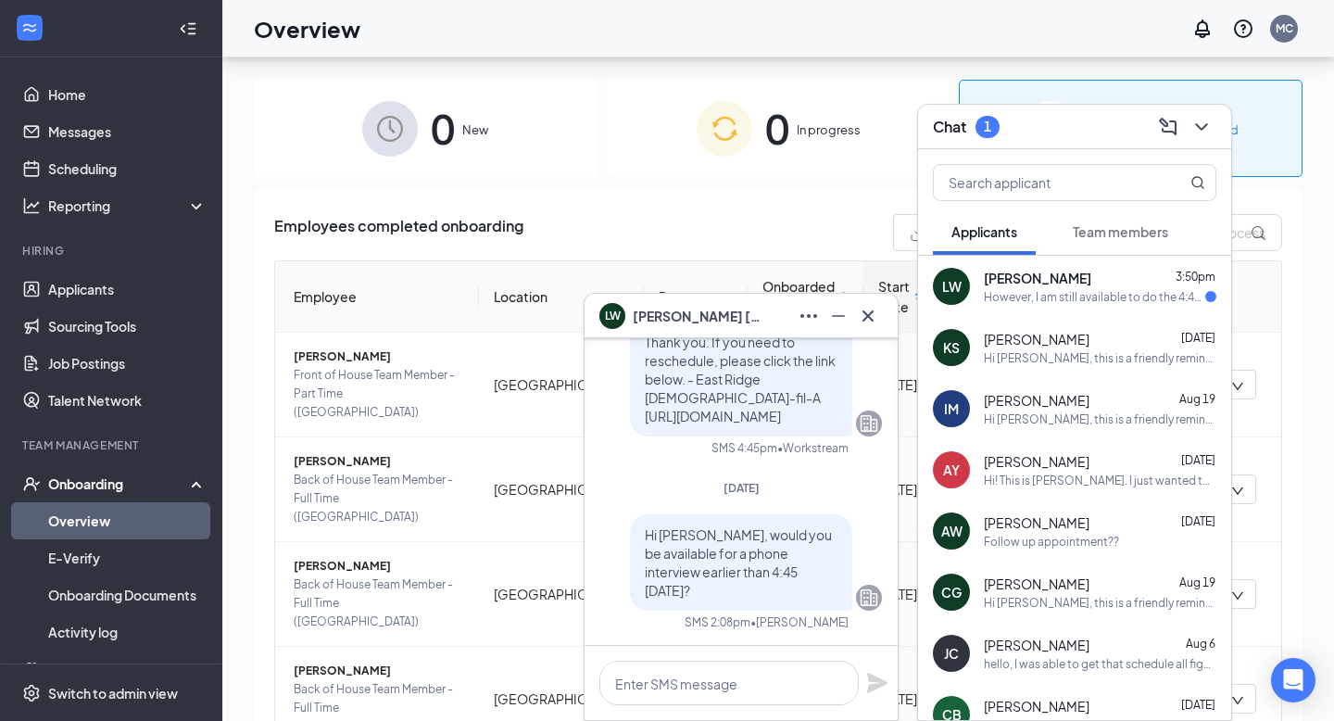 The width and height of the screenshot is (1334, 721). Describe the element at coordinates (561, 296) in the screenshot. I see `th: Location` at that location.